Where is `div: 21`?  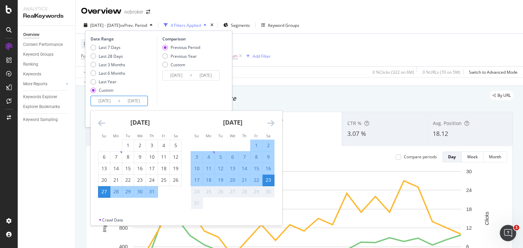
div: 21 is located at coordinates (116, 180).